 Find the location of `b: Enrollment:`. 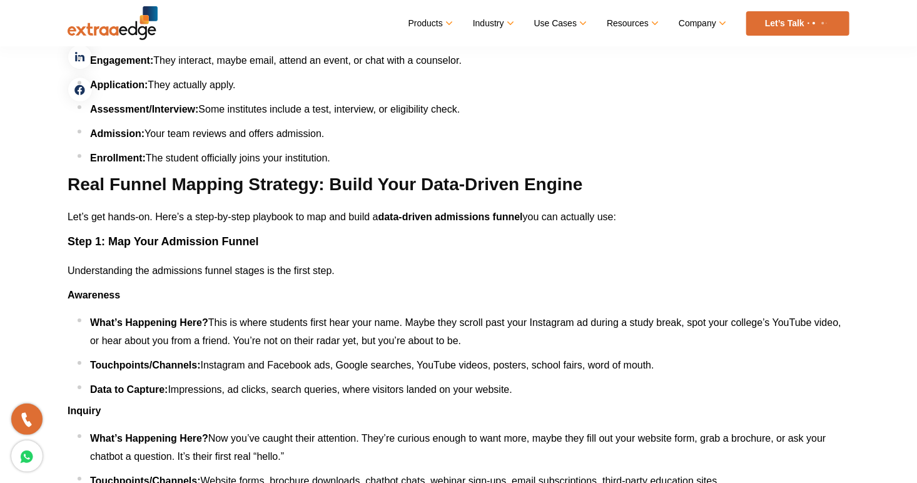

b: Enrollment: is located at coordinates (118, 158).